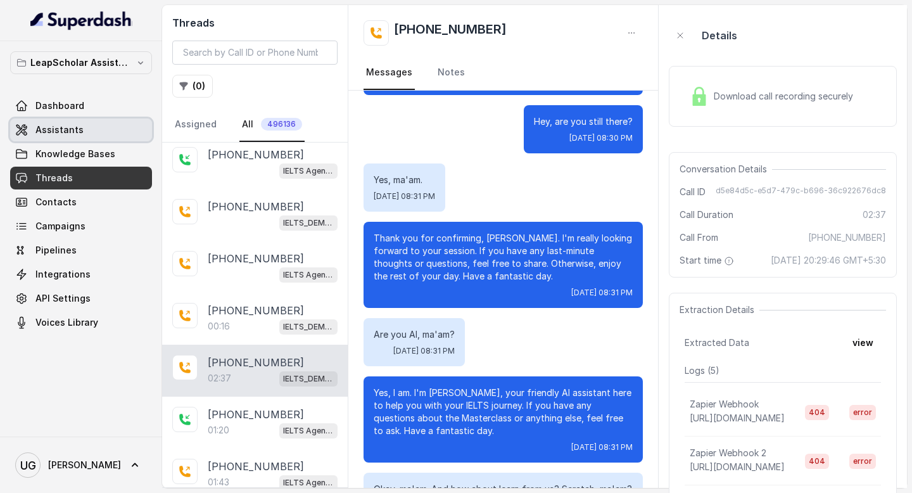  Describe the element at coordinates (60, 226) in the screenshot. I see `span: Campaigns` at that location.